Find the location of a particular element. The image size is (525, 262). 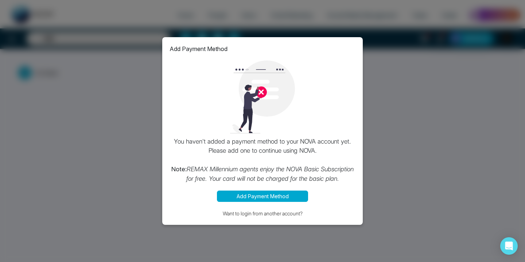

i: REMAX Millennium agents enjoy the NOVA Basic Subscription for free. Your card will not be charged... is located at coordinates (270, 174).